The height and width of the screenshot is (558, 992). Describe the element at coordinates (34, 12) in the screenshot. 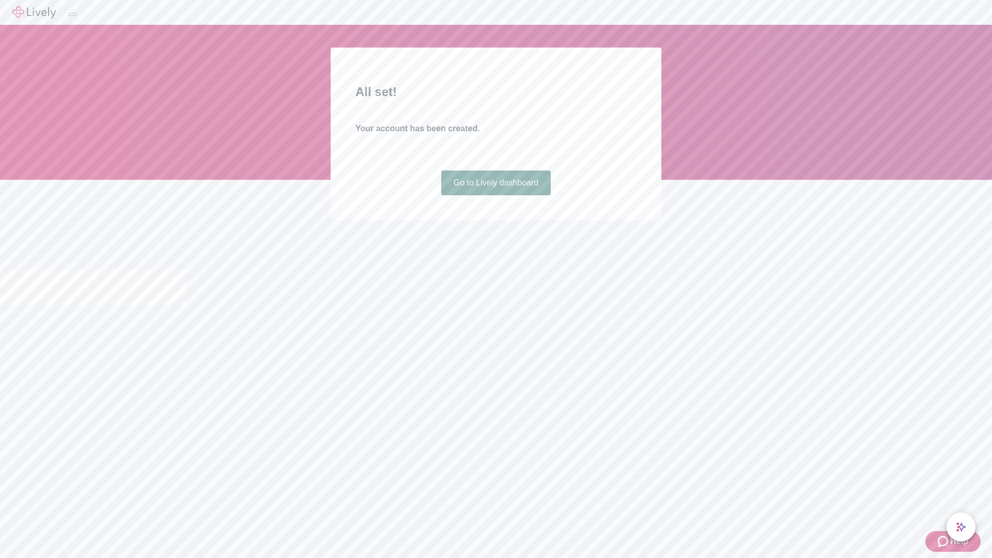

I see `img: Lively` at that location.